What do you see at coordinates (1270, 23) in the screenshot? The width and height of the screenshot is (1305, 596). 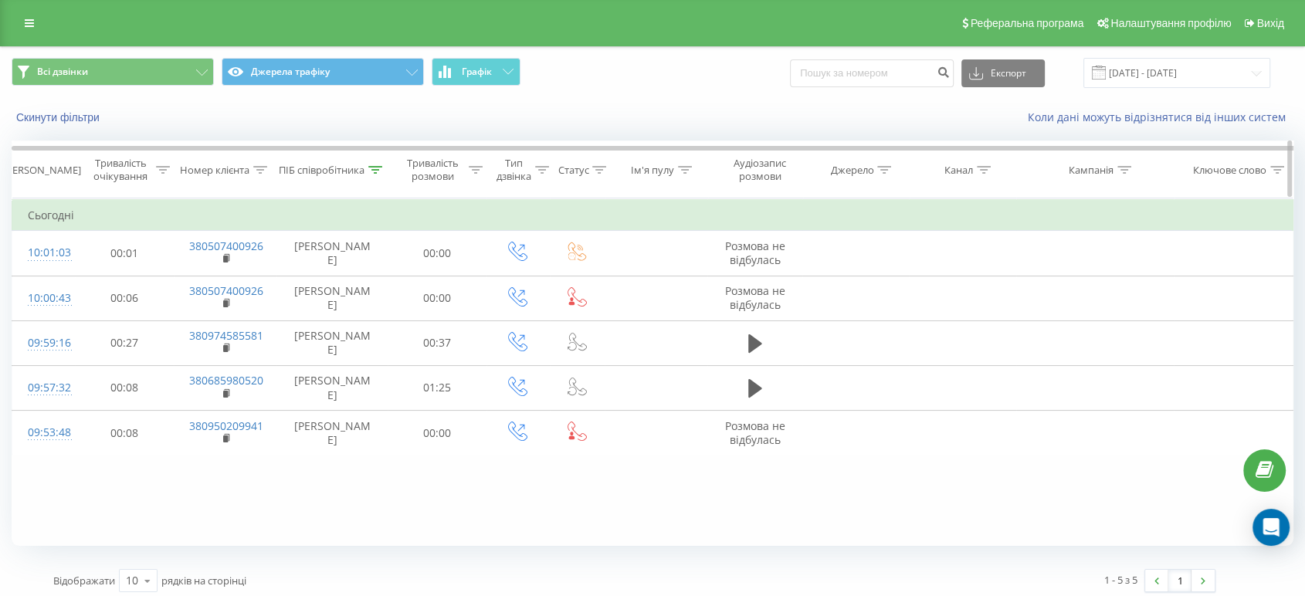 I see `span: Вихід` at bounding box center [1270, 23].